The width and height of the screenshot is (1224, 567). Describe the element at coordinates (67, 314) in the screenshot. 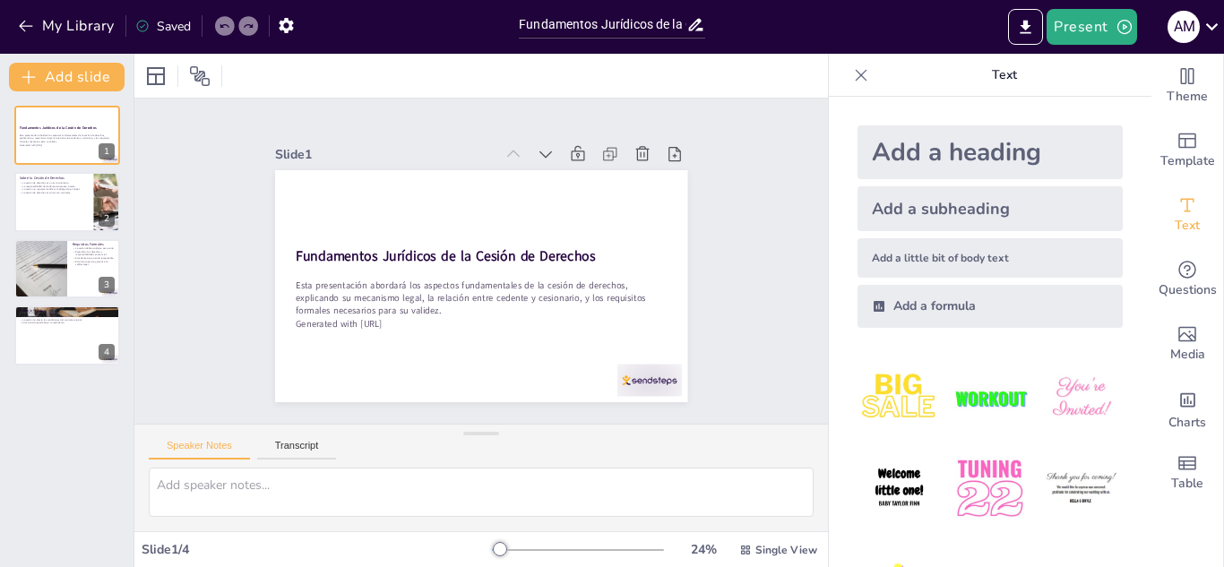

I see `p: Ejemplo de cesión en arrendamiento.` at that location.